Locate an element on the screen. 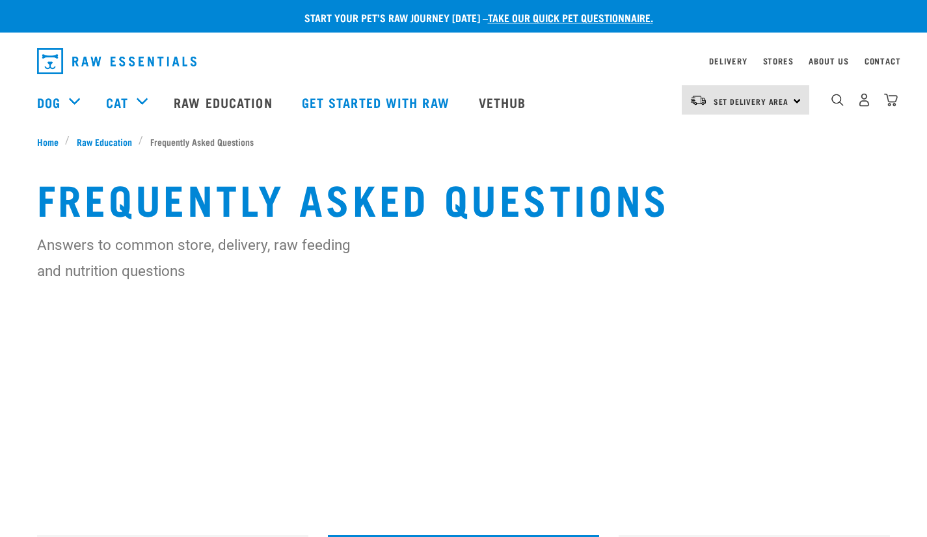 This screenshot has width=927, height=537. img: Raw Essentials Logo is located at coordinates (116, 61).